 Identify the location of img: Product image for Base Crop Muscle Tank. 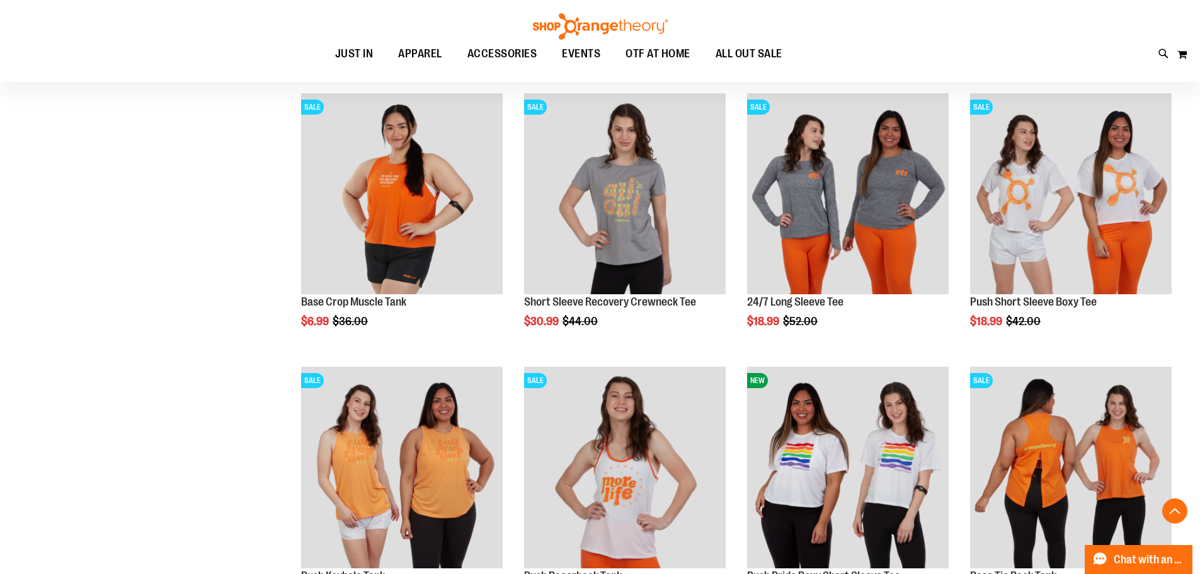
(402, 194).